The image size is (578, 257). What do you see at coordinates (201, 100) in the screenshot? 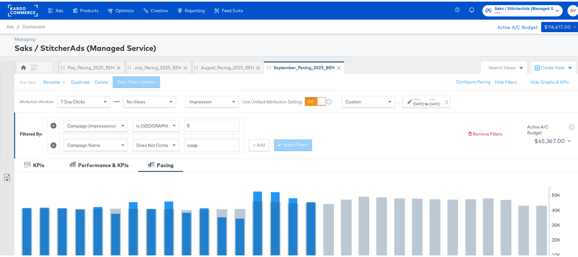
I see `span: Impression` at bounding box center [201, 100].